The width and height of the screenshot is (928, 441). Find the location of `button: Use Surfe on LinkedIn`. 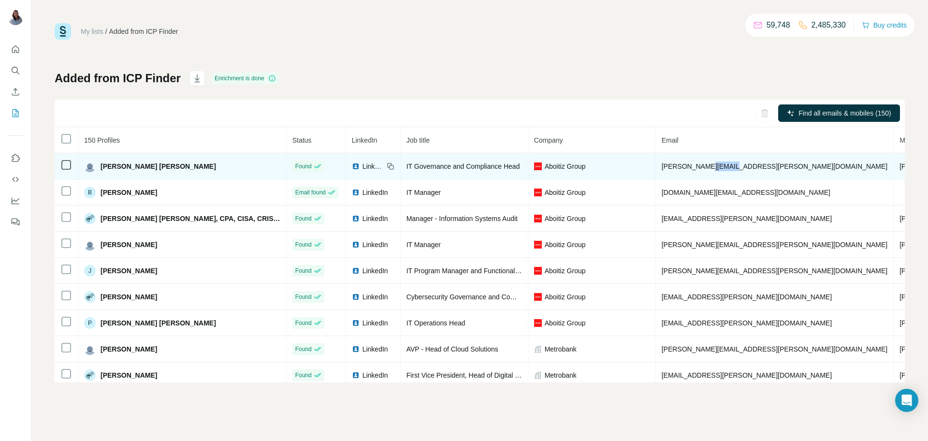

button: Use Surfe on LinkedIn is located at coordinates (15, 158).